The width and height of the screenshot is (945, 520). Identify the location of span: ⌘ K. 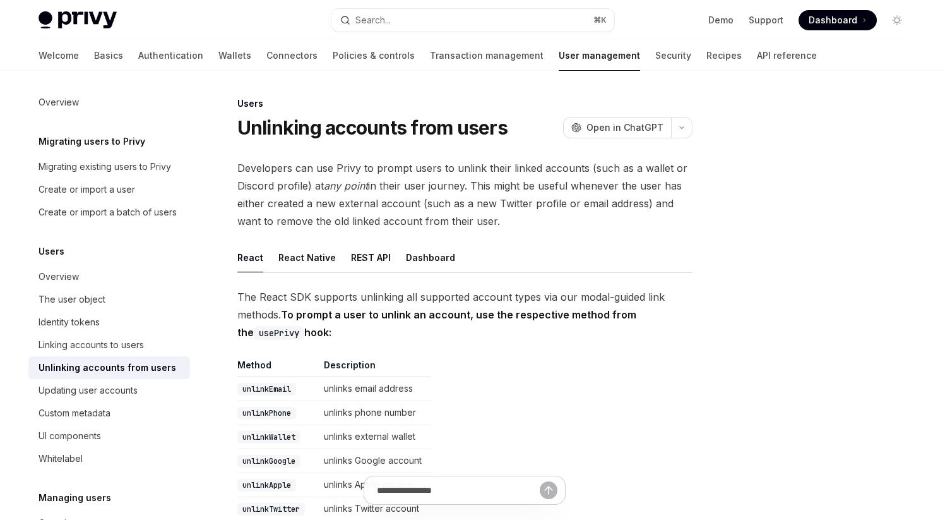
(600, 20).